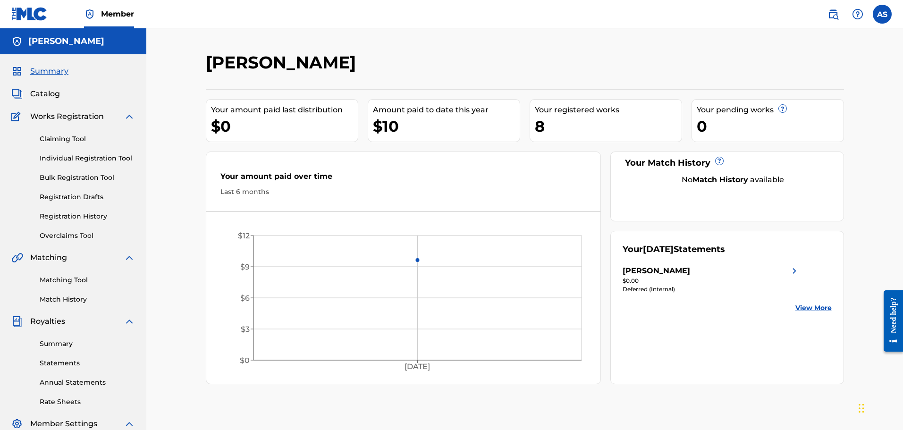 This screenshot has width=903, height=430. Describe the element at coordinates (87, 197) in the screenshot. I see `a: Registration Drafts` at that location.